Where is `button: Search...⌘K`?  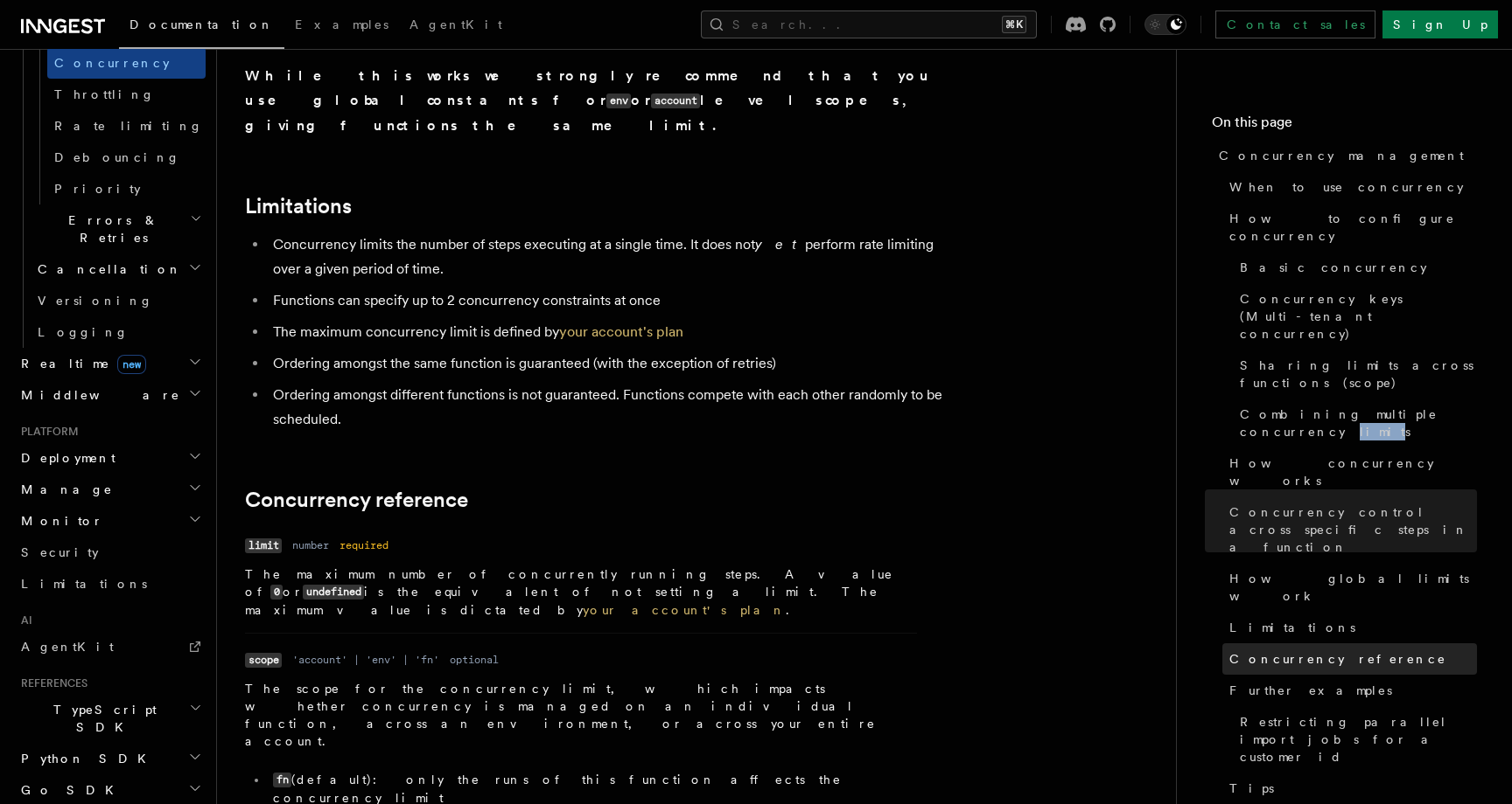 button: Search...⌘K is located at coordinates (868, 25).